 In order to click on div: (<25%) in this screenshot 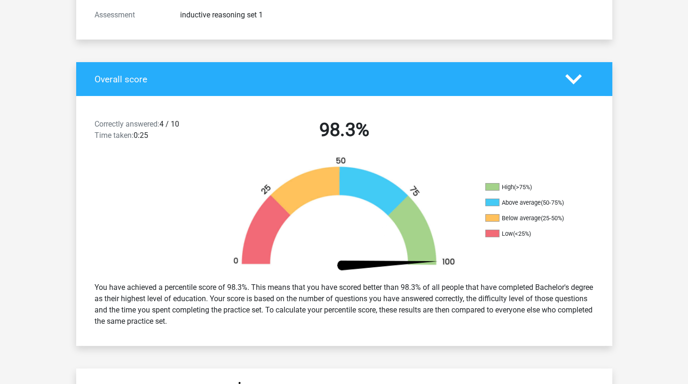, I will do `click(522, 233)`.